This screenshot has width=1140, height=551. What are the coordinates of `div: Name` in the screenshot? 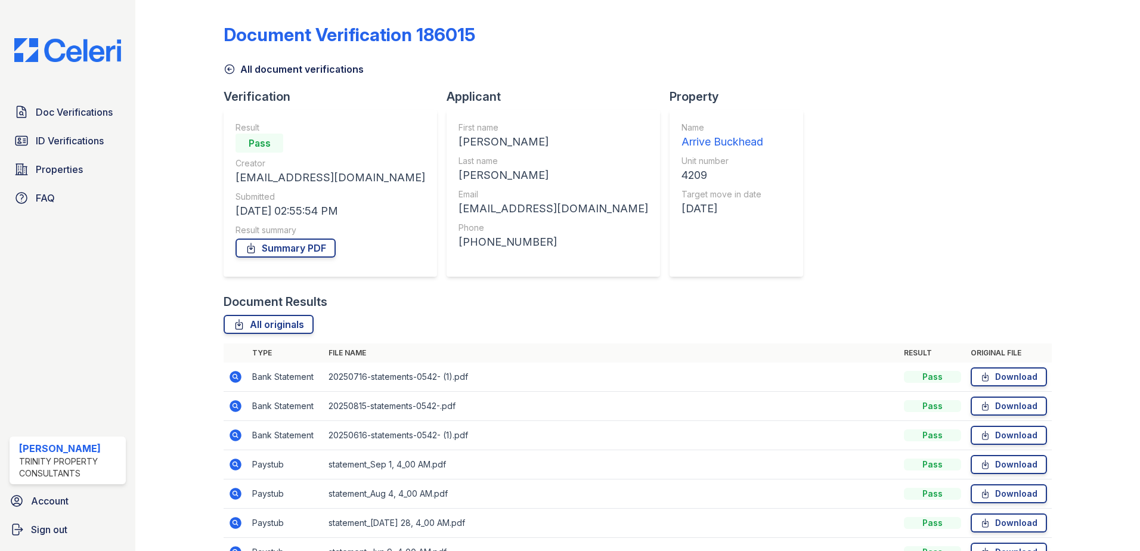 It's located at (722, 128).